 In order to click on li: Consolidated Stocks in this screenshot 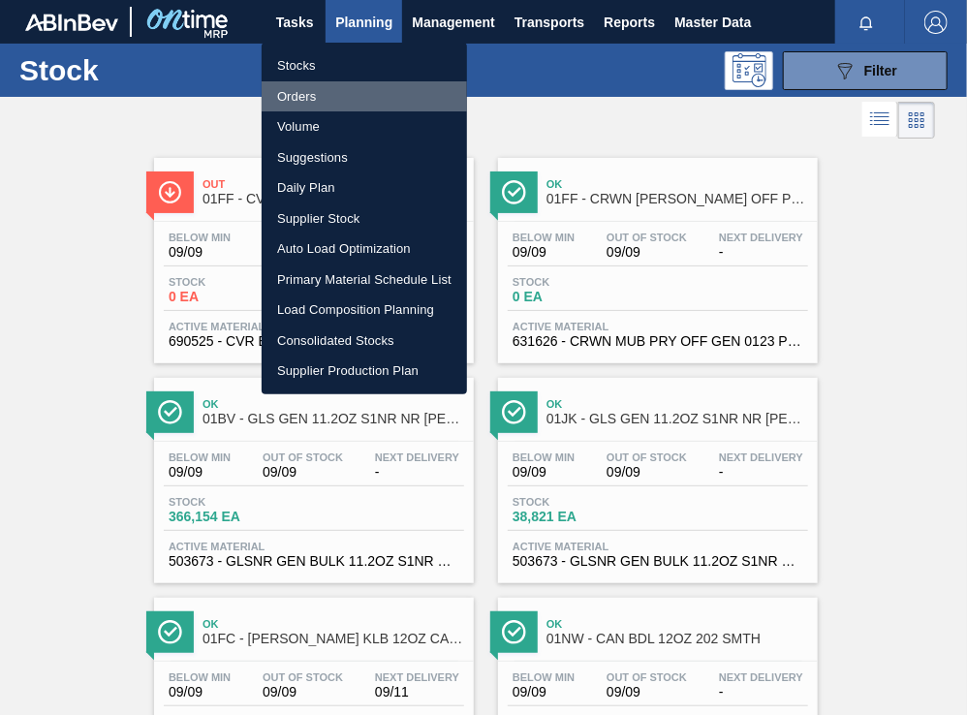, I will do `click(364, 341)`.